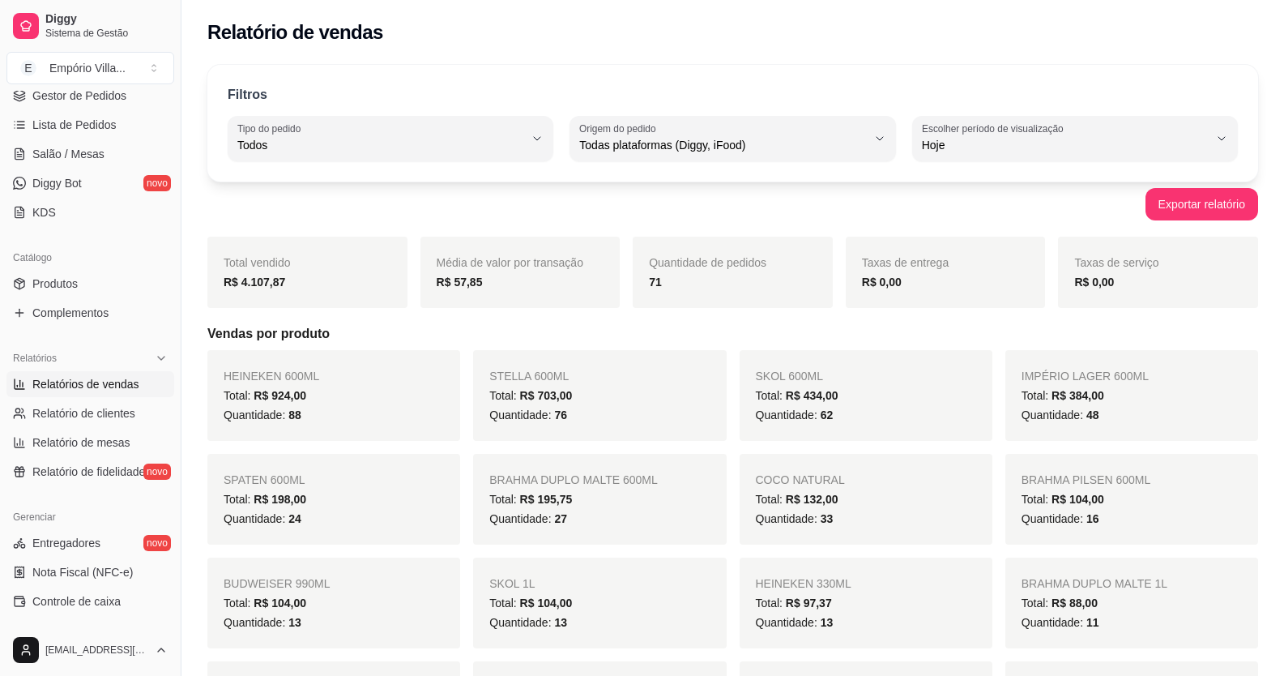  What do you see at coordinates (87, 68) in the screenshot?
I see `div: Empório Villa ...` at bounding box center [87, 68].